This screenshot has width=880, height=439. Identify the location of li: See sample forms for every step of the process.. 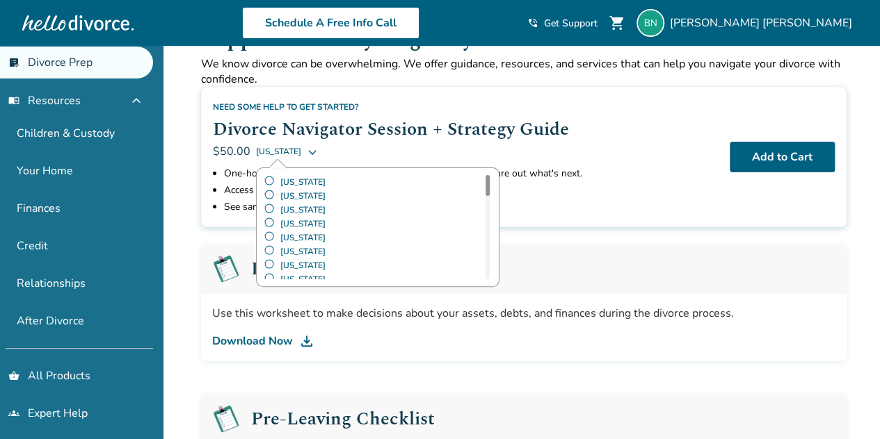
(471, 207).